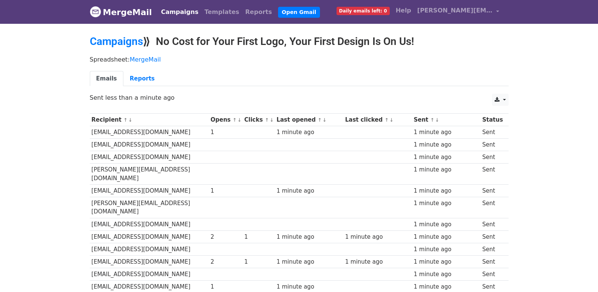 The height and width of the screenshot is (292, 598). What do you see at coordinates (95, 12) in the screenshot?
I see `img: MergeMail logo` at bounding box center [95, 12].